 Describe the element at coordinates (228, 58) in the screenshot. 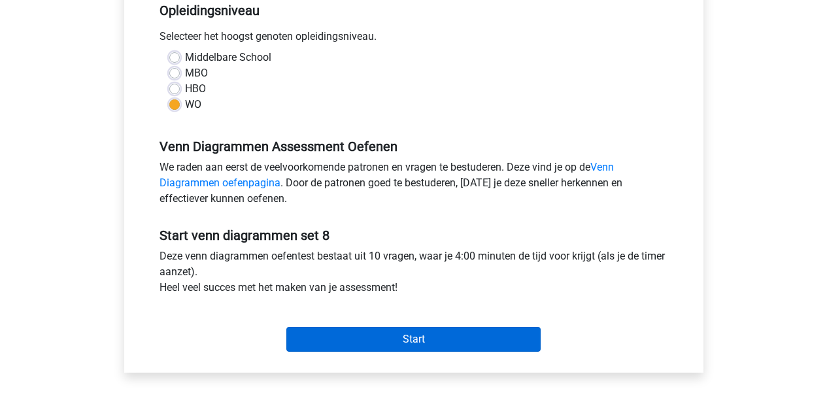

I see `label: Middelbare School` at that location.